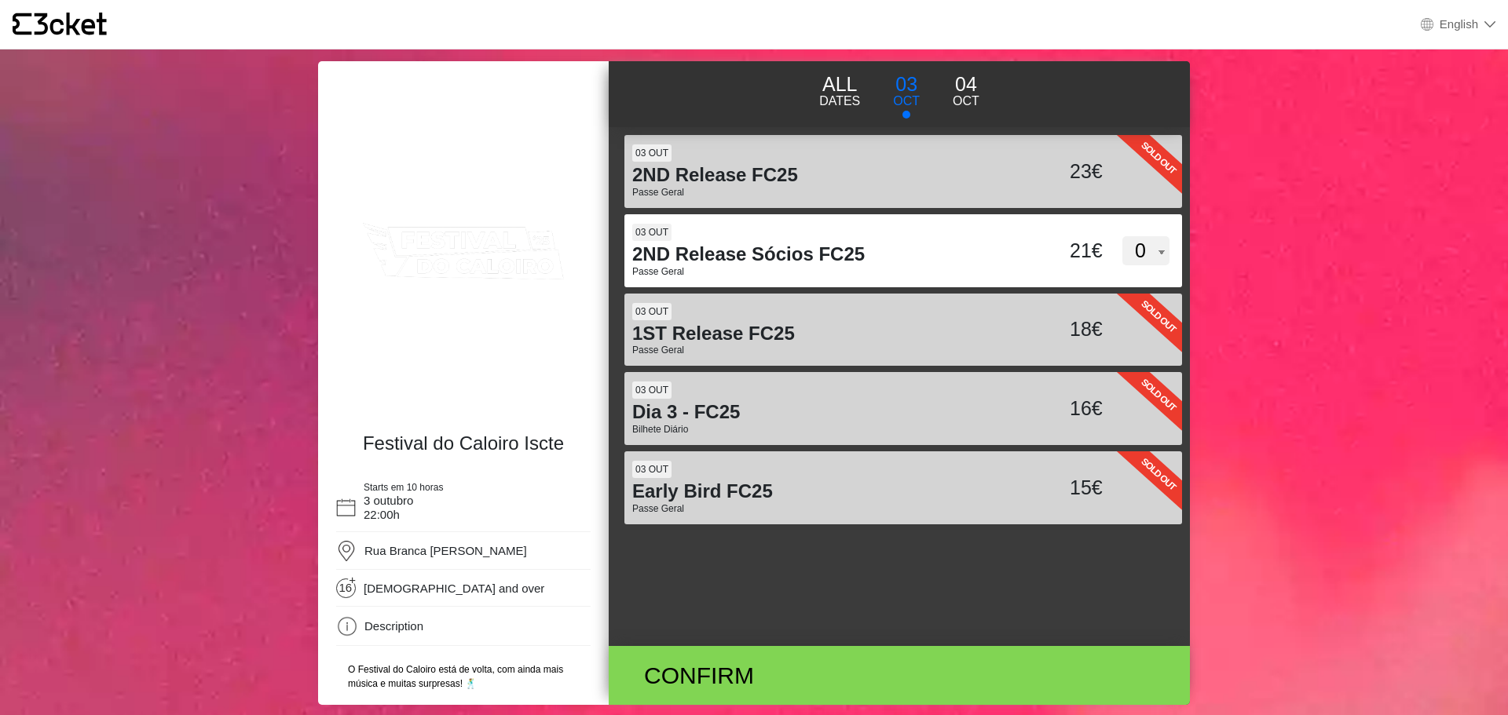  Describe the element at coordinates (1066, 330) in the screenshot. I see `div: 18€` at that location.